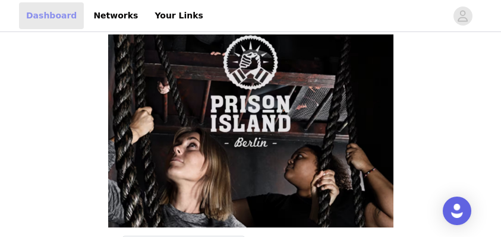 This screenshot has width=501, height=237. What do you see at coordinates (179, 15) in the screenshot?
I see `a: Your Links` at bounding box center [179, 15].